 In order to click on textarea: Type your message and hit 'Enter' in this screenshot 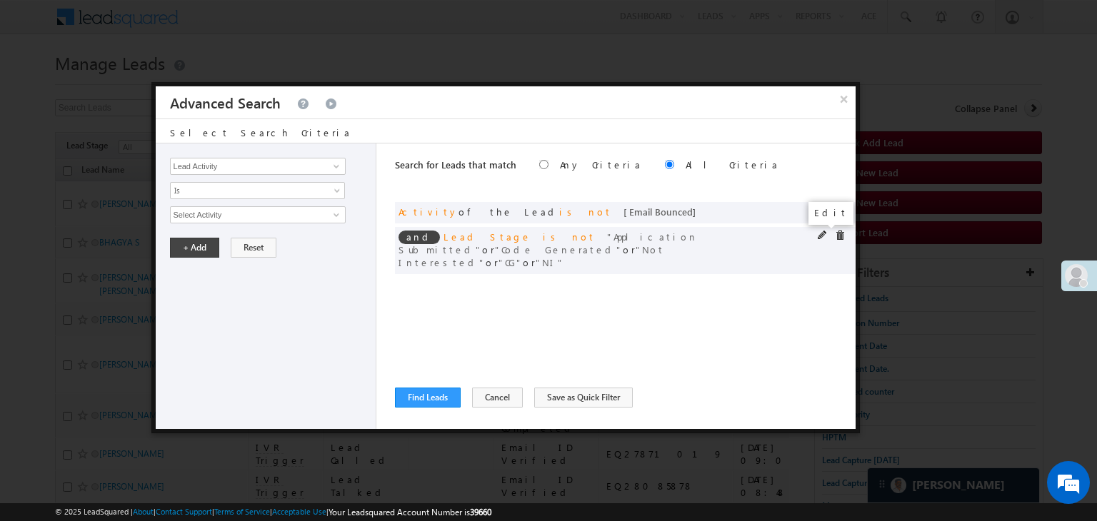, I will do `click(139, 264)`.